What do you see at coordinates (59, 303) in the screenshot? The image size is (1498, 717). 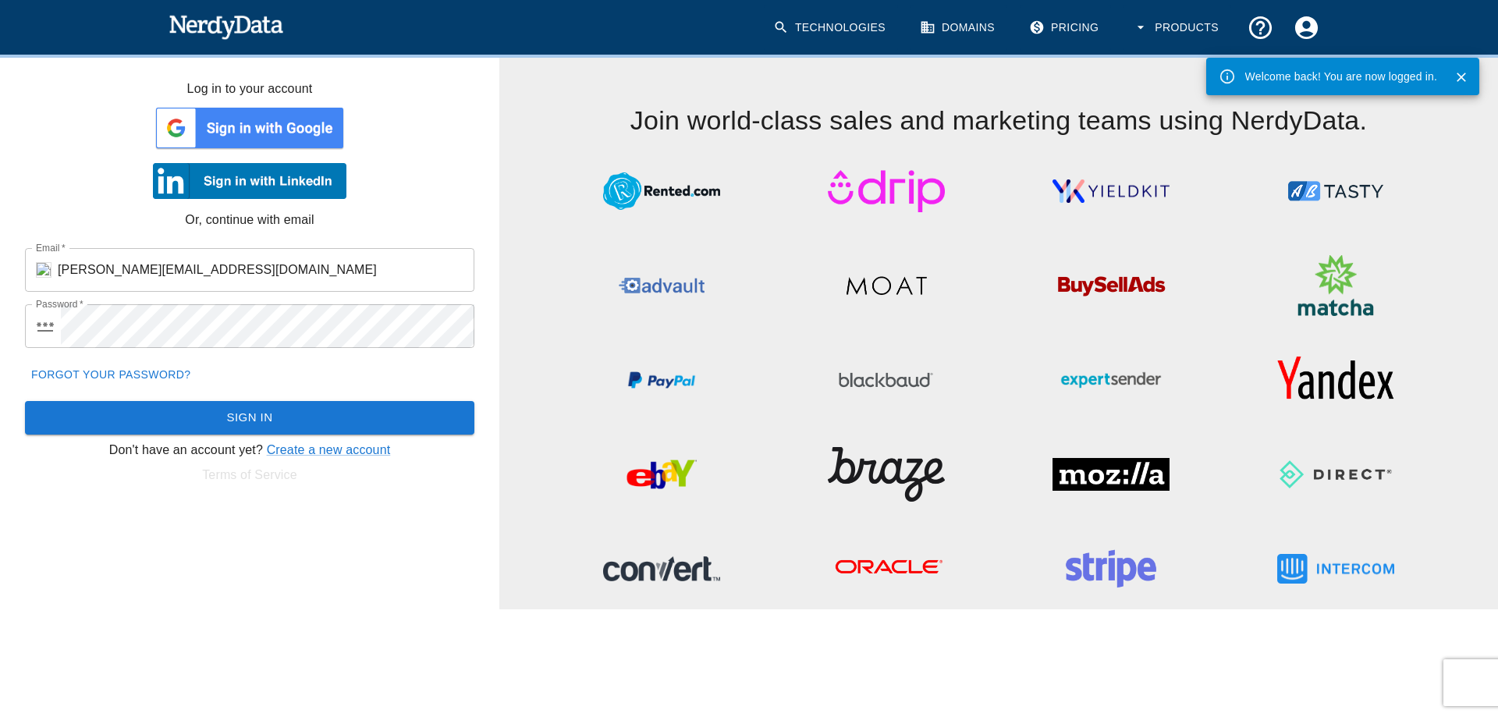 I see `label: Password` at bounding box center [59, 303].